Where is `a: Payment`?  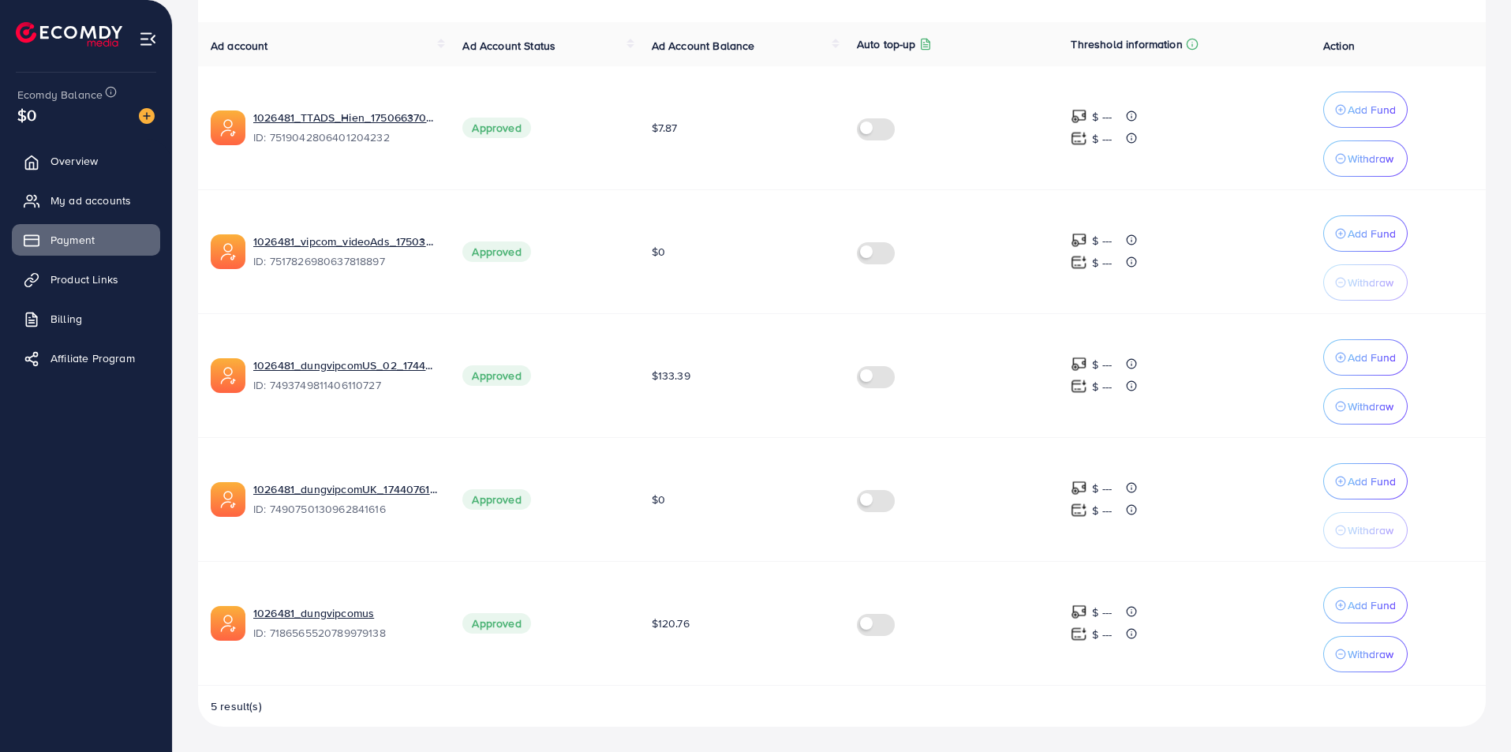 a: Payment is located at coordinates (86, 240).